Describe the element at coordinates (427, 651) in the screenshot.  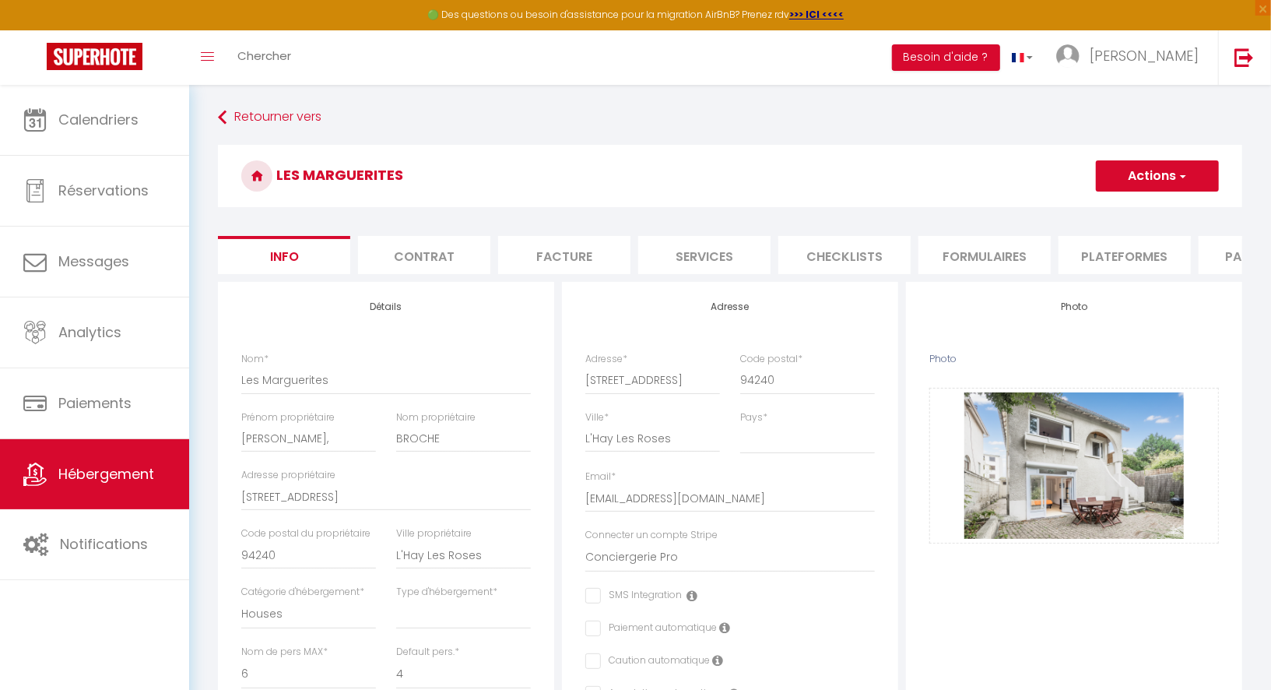
I see `label: Default pers.` at that location.